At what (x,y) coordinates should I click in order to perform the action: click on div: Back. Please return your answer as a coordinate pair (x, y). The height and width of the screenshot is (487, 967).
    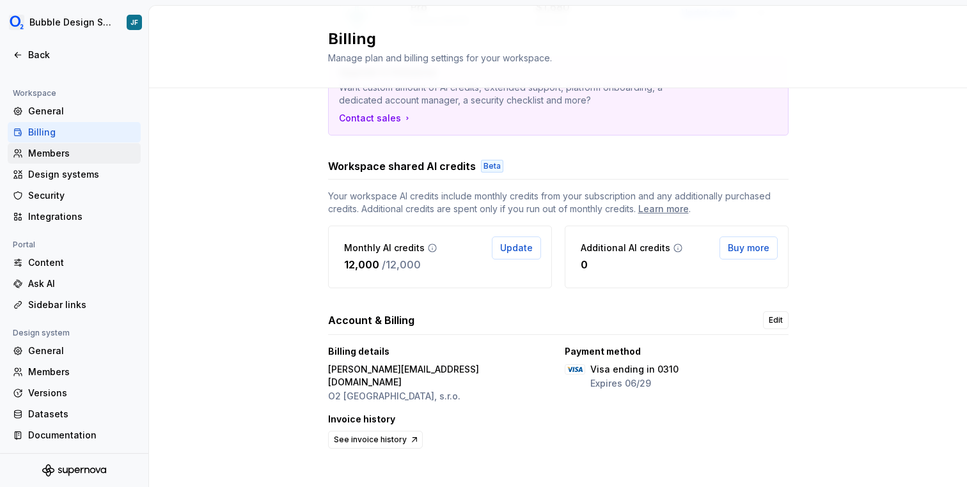
    Looking at the image, I should click on (82, 55).